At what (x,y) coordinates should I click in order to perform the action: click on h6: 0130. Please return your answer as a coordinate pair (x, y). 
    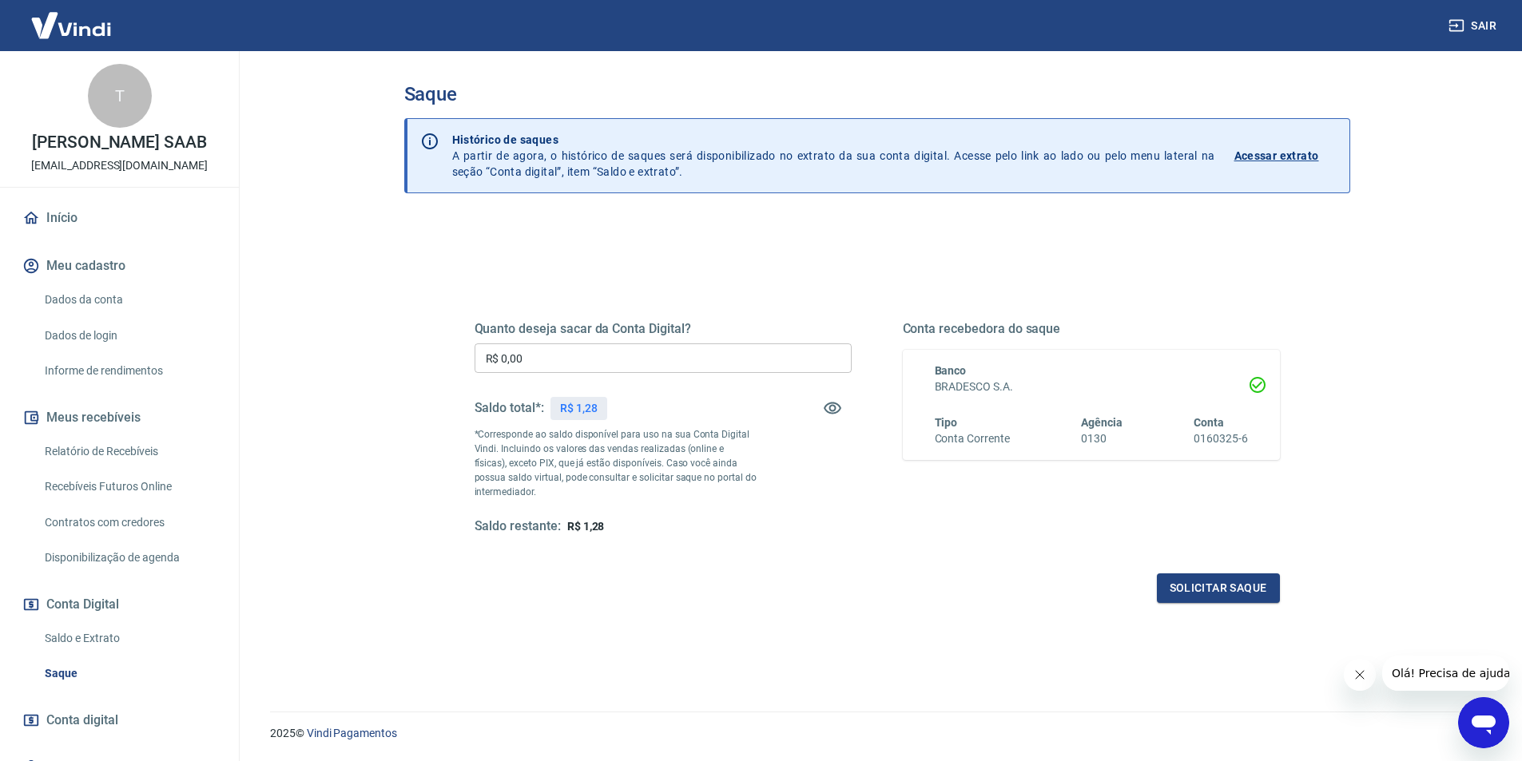
    Looking at the image, I should click on (1102, 439).